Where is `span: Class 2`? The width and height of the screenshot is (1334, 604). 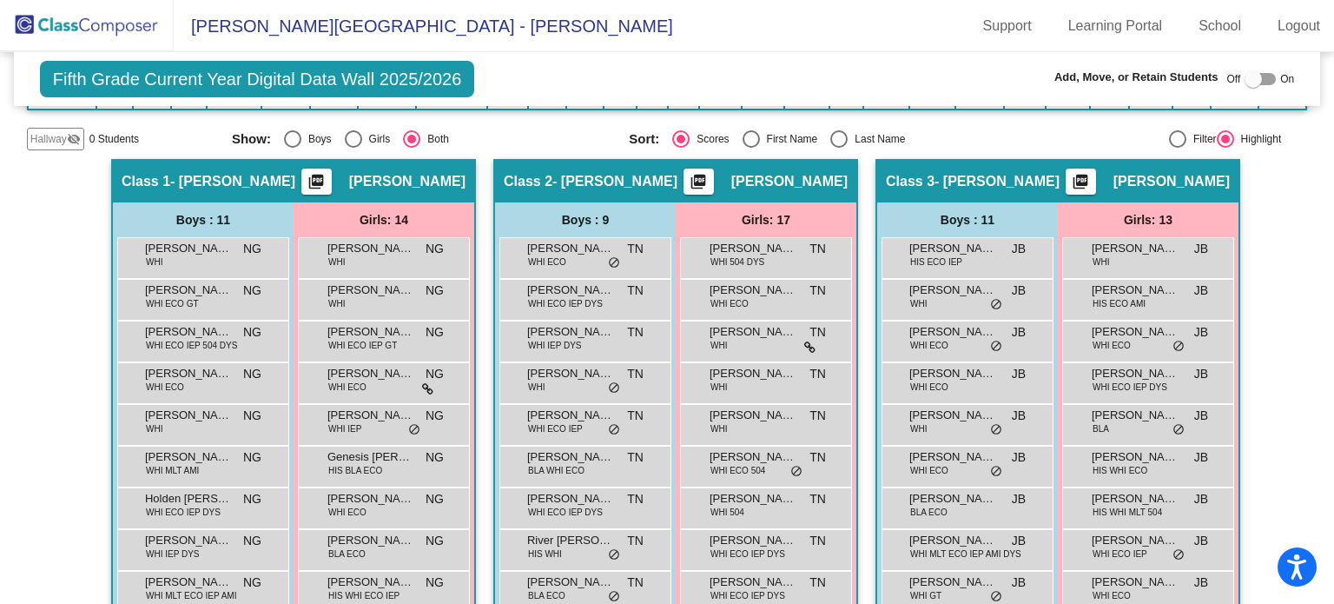
span: Class 2 is located at coordinates (528, 182).